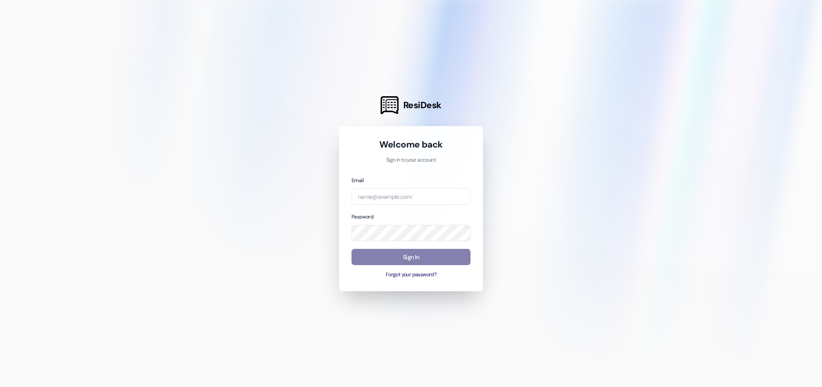  What do you see at coordinates (362, 217) in the screenshot?
I see `label: Password` at bounding box center [362, 217].